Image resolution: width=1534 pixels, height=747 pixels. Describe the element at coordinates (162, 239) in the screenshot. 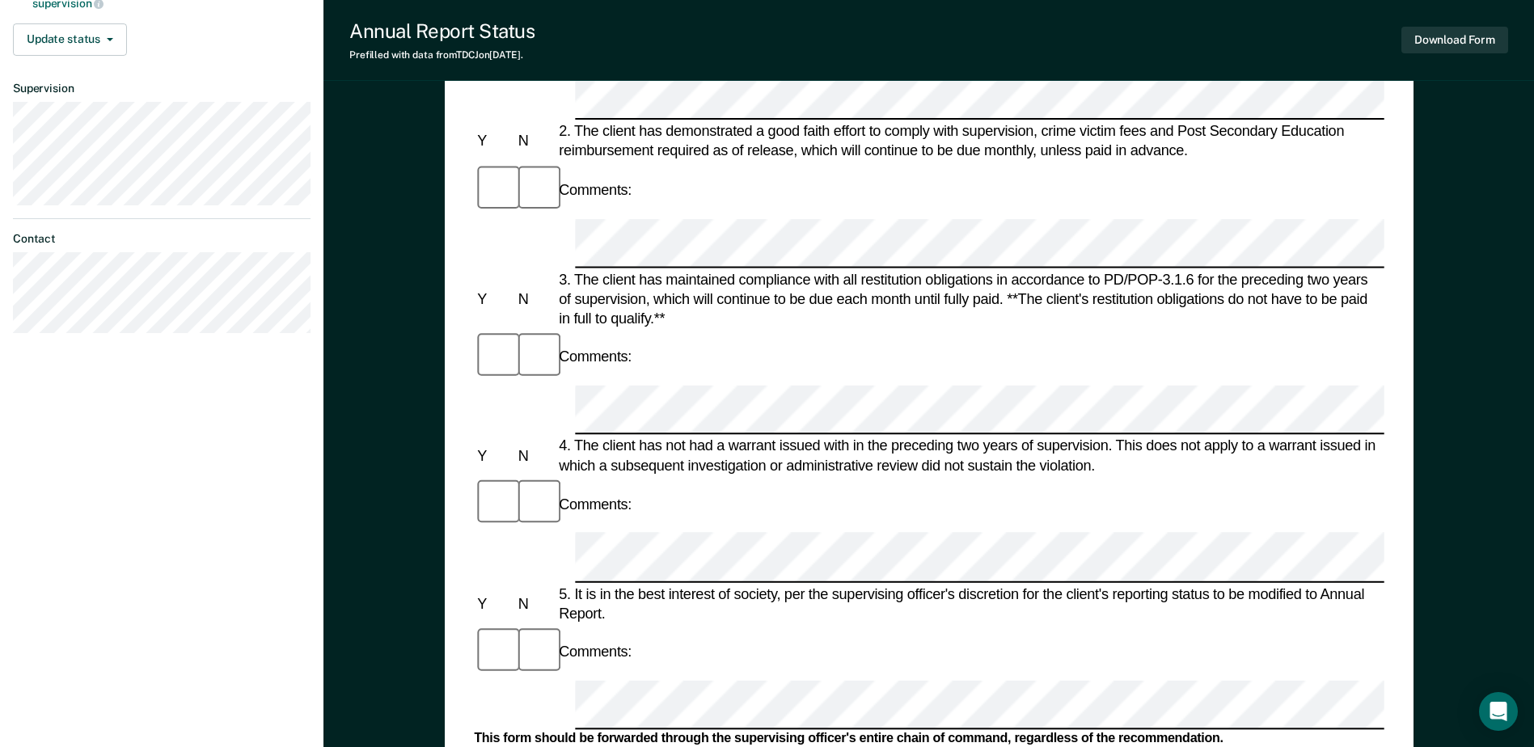

I see `dt: Contact` at that location.